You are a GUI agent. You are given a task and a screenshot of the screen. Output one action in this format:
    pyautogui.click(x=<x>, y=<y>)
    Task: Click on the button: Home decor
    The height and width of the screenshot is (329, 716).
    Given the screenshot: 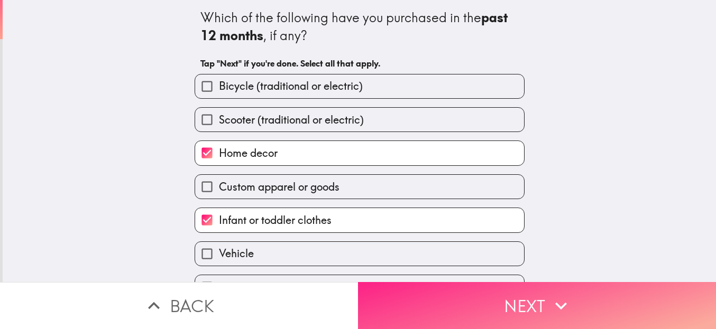 What is the action you would take?
    pyautogui.click(x=359, y=153)
    